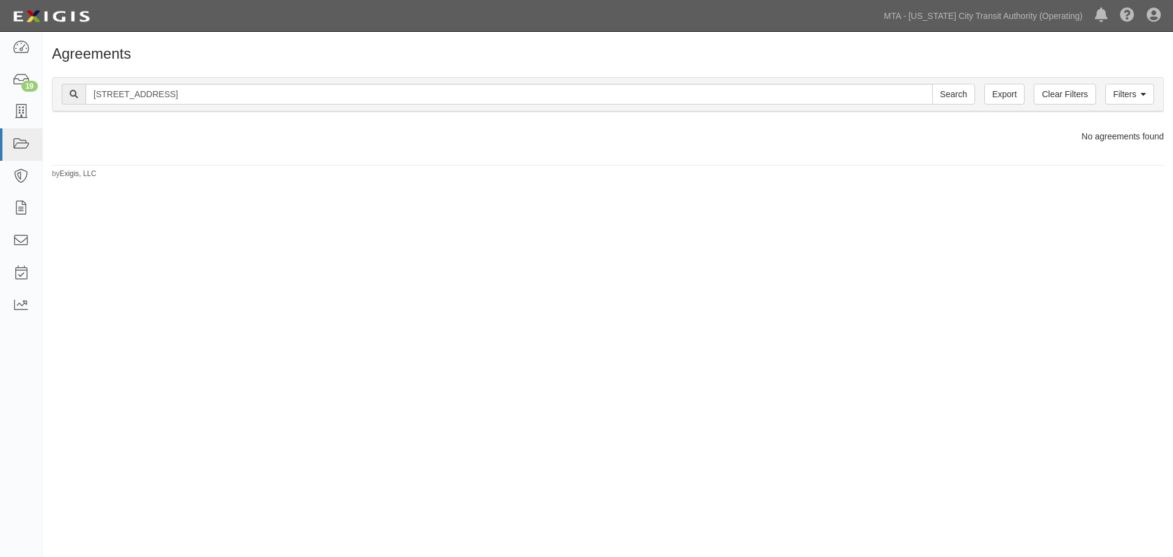  I want to click on i: Help Center - Complianz, so click(1127, 16).